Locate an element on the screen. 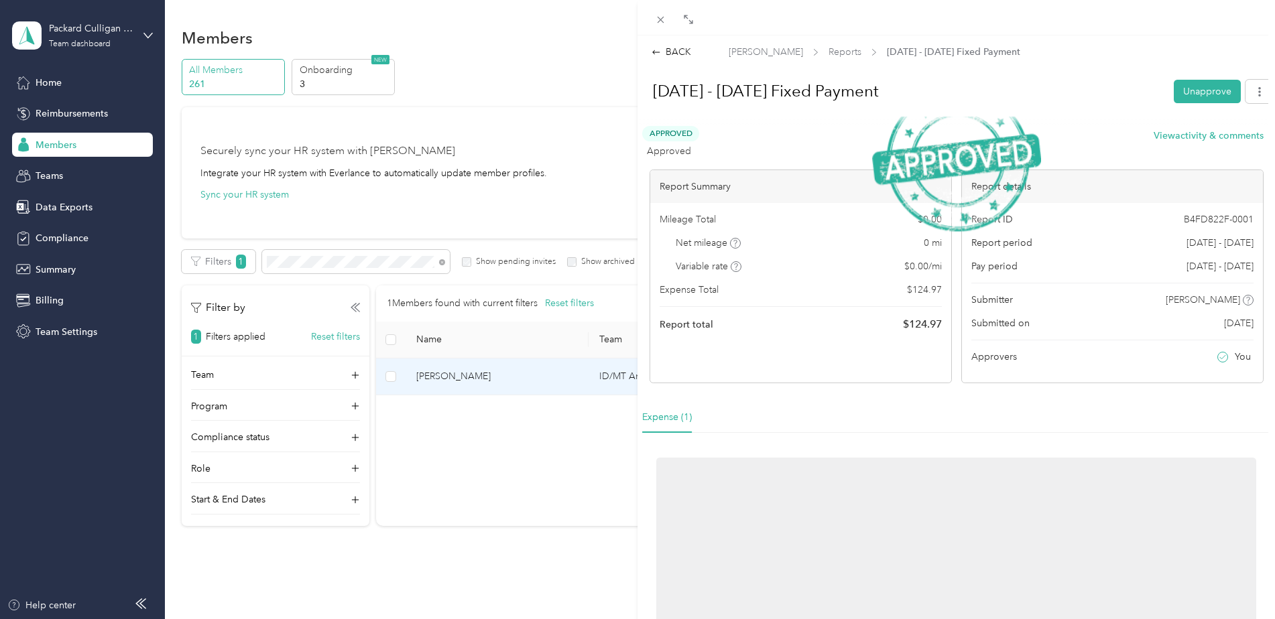  span: Net mileage is located at coordinates (708, 243).